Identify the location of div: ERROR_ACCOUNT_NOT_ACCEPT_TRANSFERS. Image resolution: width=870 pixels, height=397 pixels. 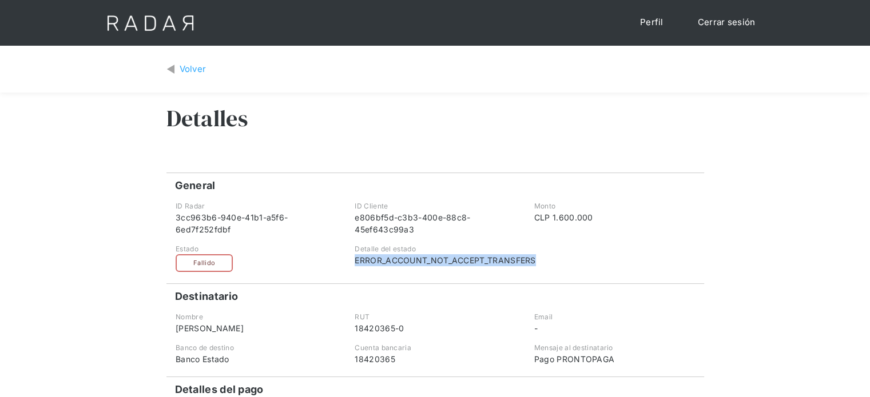
(435, 260).